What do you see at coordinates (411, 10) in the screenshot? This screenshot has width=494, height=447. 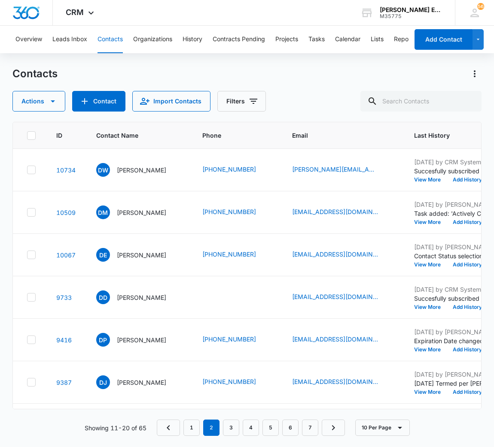 I see `div: account name` at bounding box center [411, 10].